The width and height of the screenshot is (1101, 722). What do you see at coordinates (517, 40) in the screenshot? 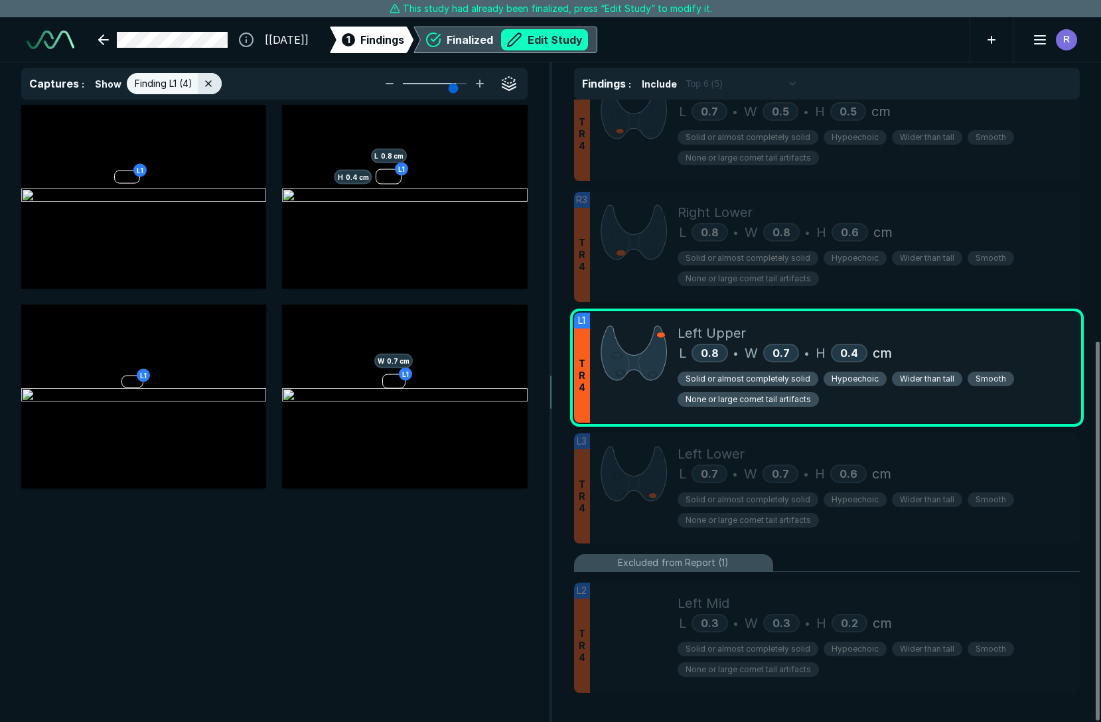
I see `div: Finalized` at bounding box center [517, 40].